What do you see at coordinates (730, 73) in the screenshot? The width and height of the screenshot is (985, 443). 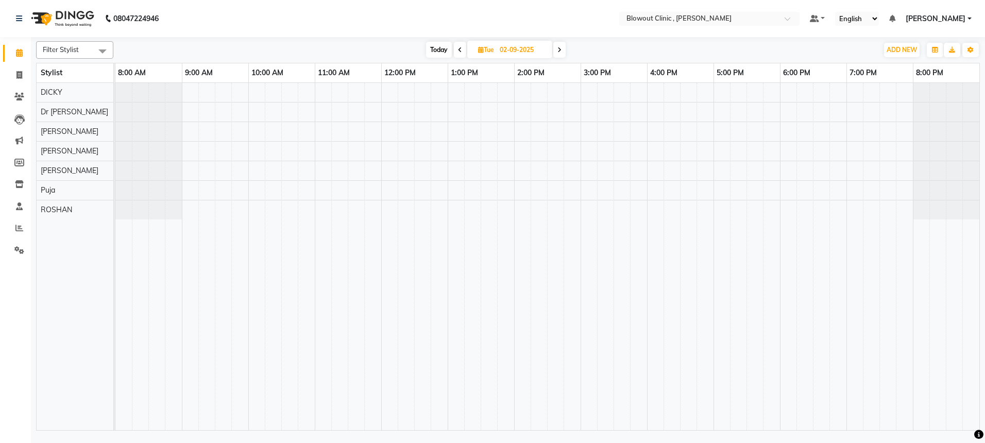 I see `a: 5:00 PM` at bounding box center [730, 73].